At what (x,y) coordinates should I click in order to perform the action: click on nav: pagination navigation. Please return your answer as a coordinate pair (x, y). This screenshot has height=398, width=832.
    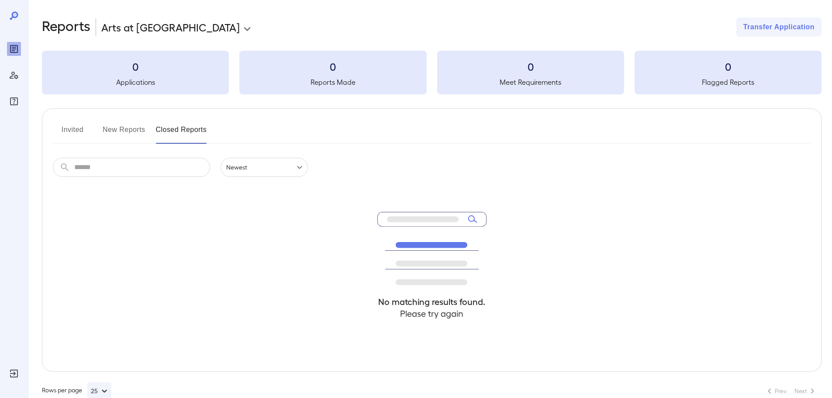
    Looking at the image, I should click on (791, 391).